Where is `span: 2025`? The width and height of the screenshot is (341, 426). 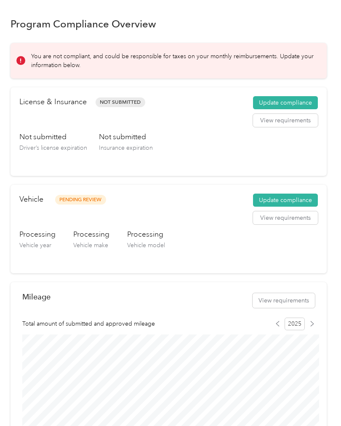
span: 2025 is located at coordinates (295, 324).